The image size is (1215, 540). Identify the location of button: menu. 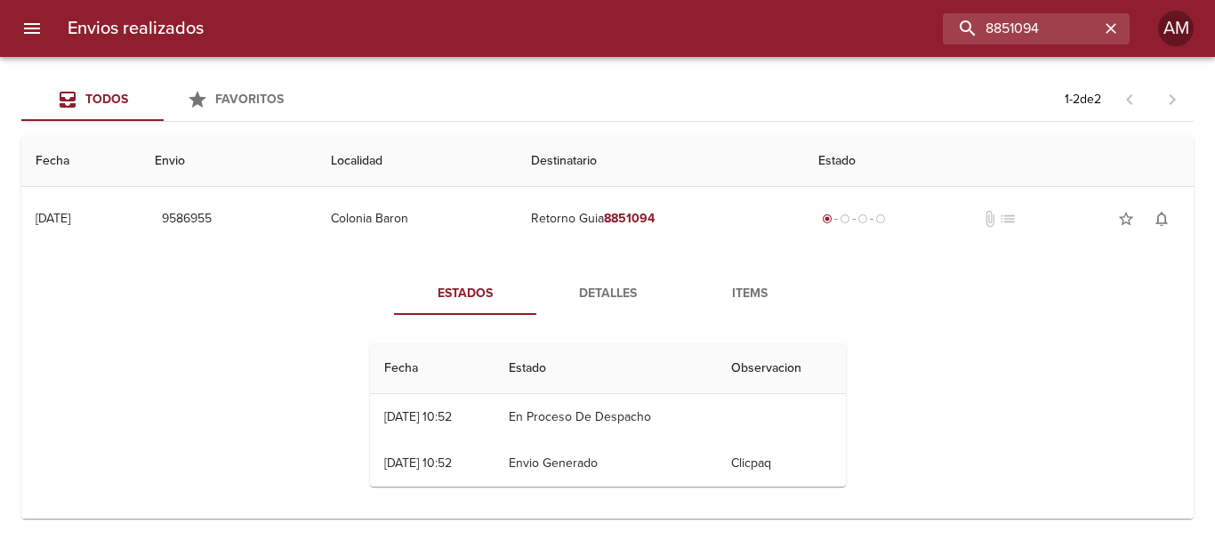
(32, 28).